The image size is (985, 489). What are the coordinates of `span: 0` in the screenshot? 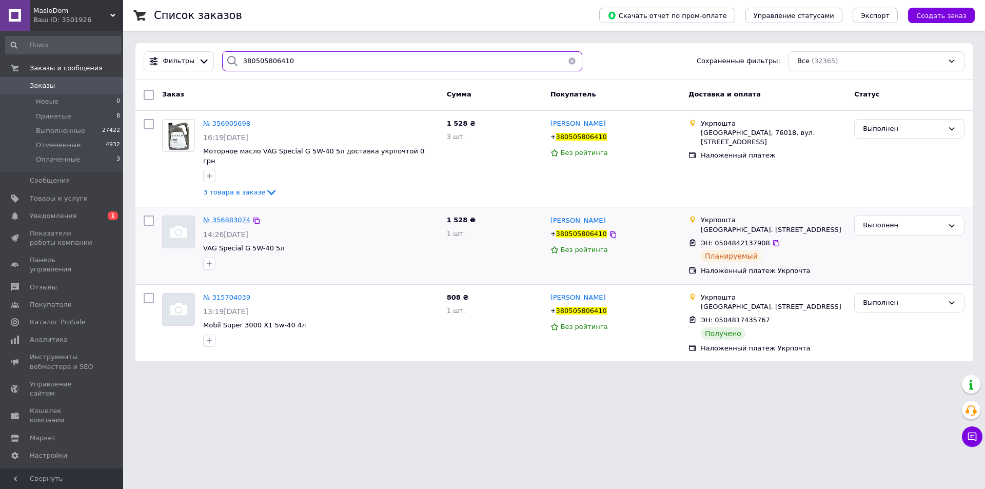 It's located at (118, 102).